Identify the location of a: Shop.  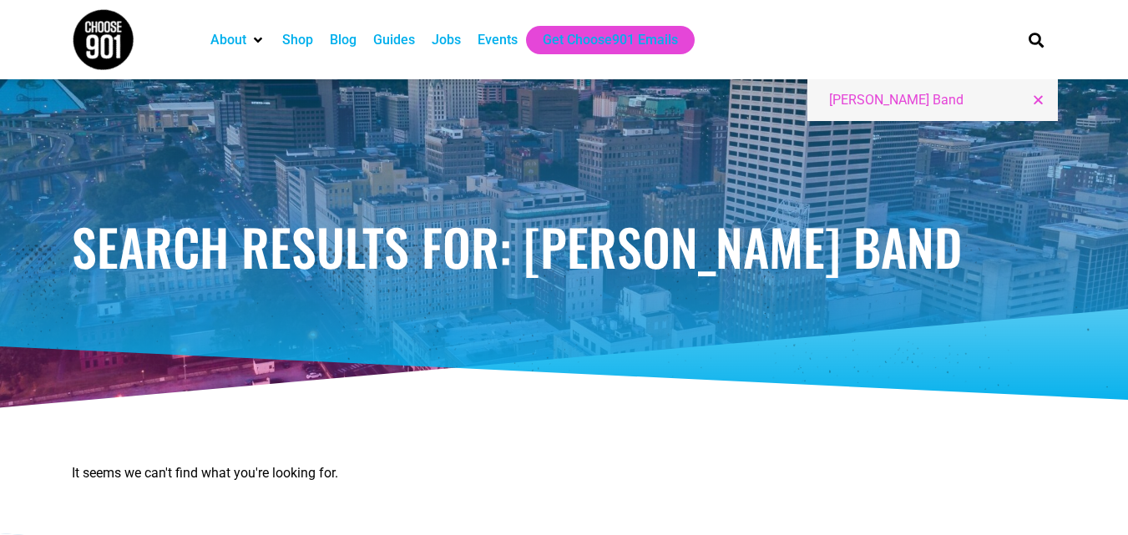
(297, 40).